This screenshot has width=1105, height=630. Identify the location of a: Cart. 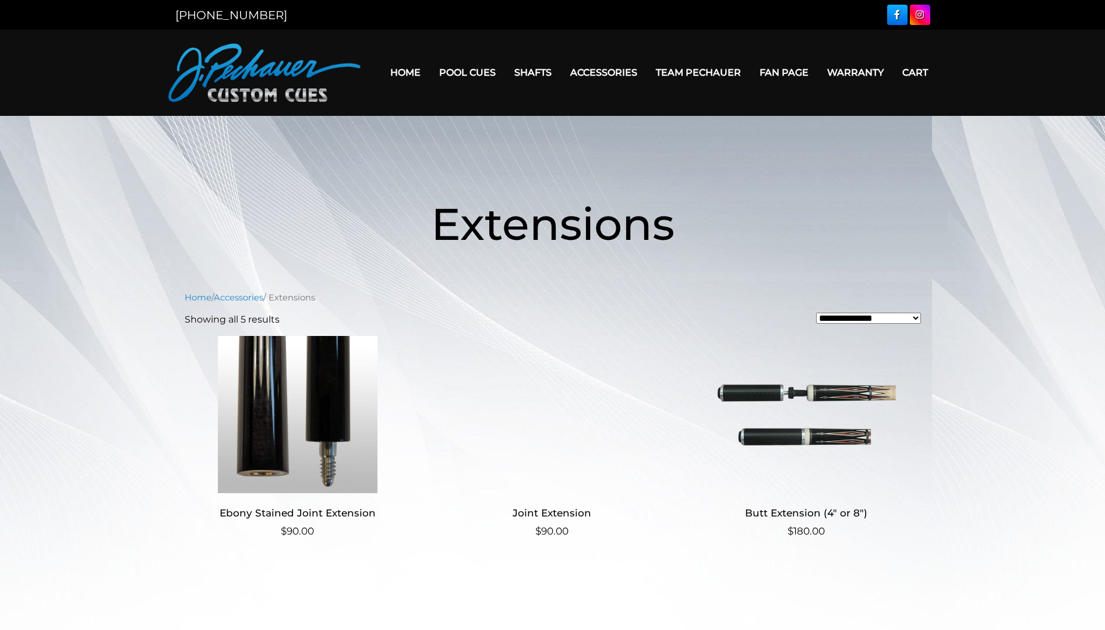
(915, 72).